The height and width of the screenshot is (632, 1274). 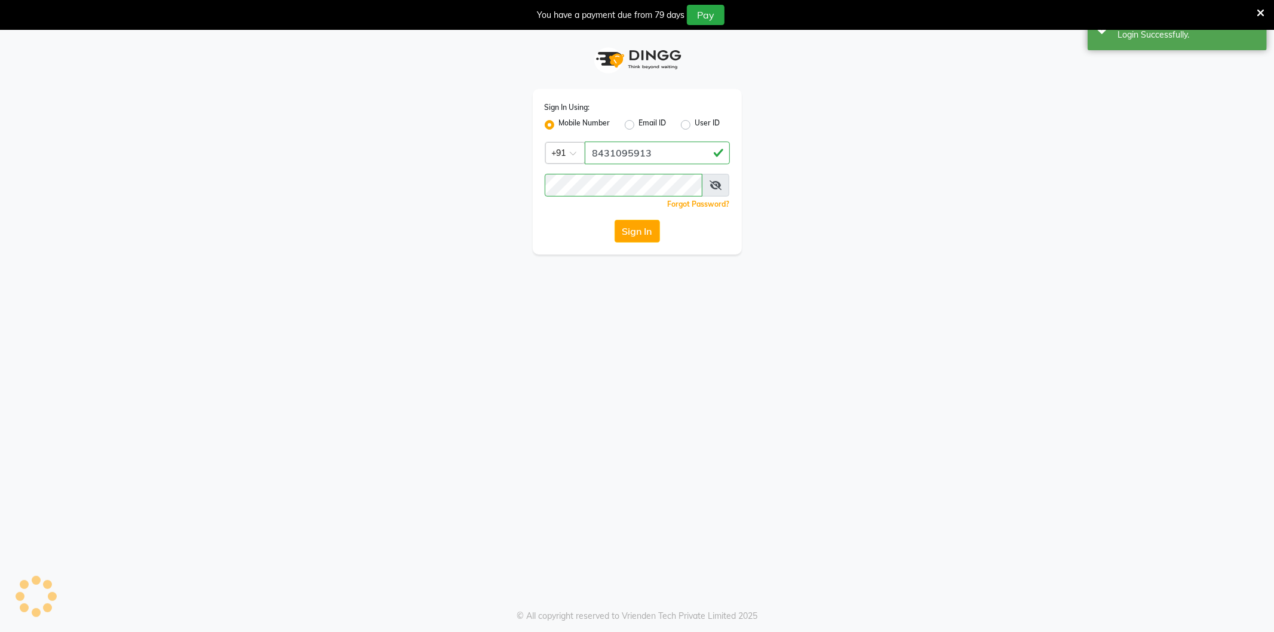 What do you see at coordinates (1187, 35) in the screenshot?
I see `div: Login Successfully.` at bounding box center [1187, 35].